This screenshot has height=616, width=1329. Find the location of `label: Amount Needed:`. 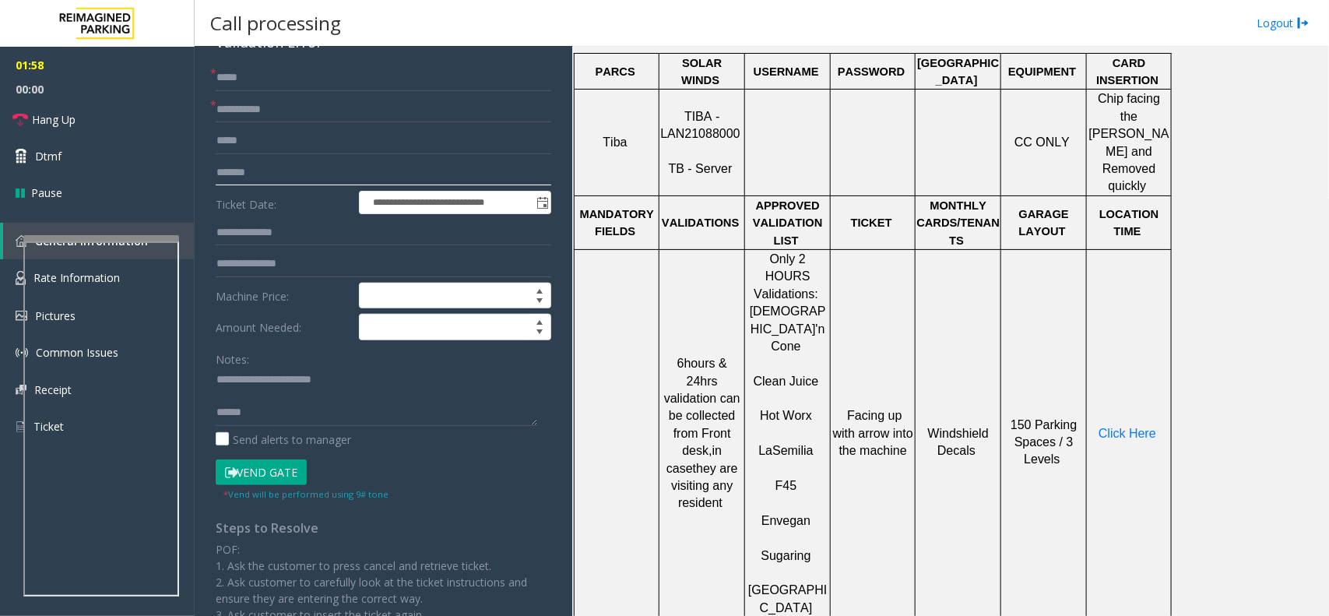

label: Amount Needed: is located at coordinates (283, 327).